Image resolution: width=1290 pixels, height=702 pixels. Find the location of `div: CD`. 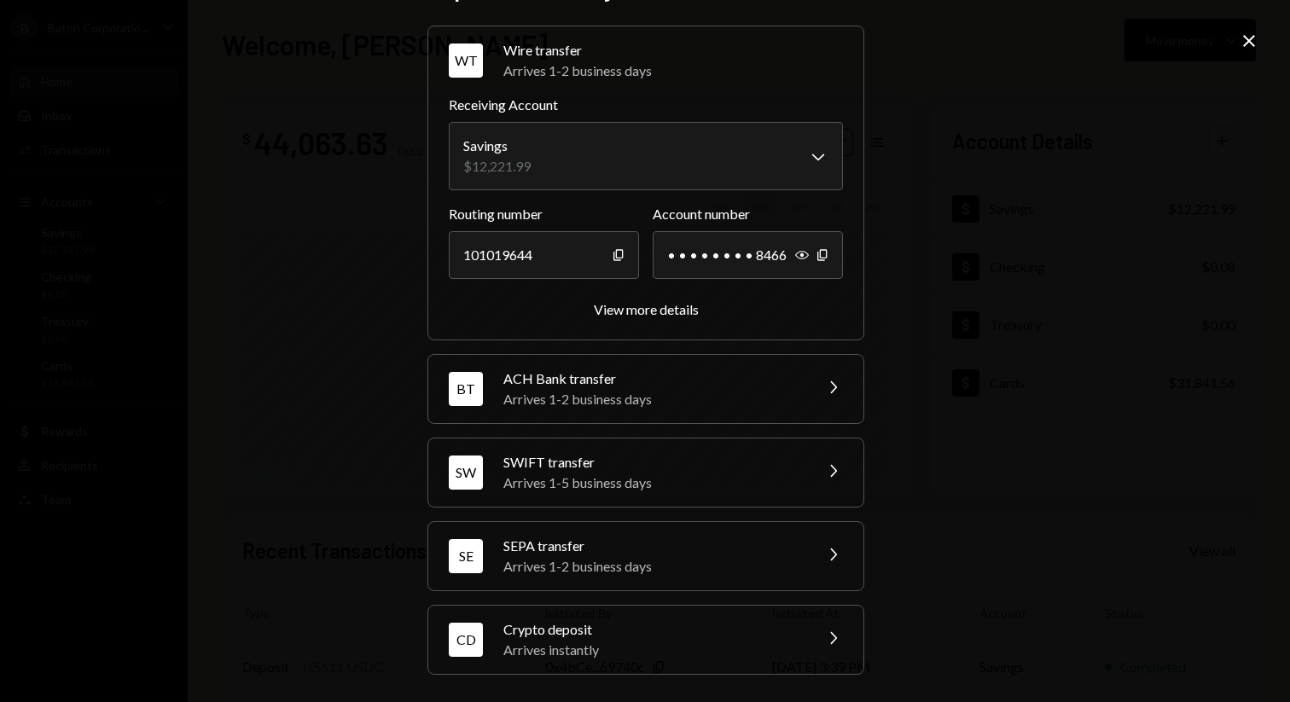

div: CD is located at coordinates (466, 640).